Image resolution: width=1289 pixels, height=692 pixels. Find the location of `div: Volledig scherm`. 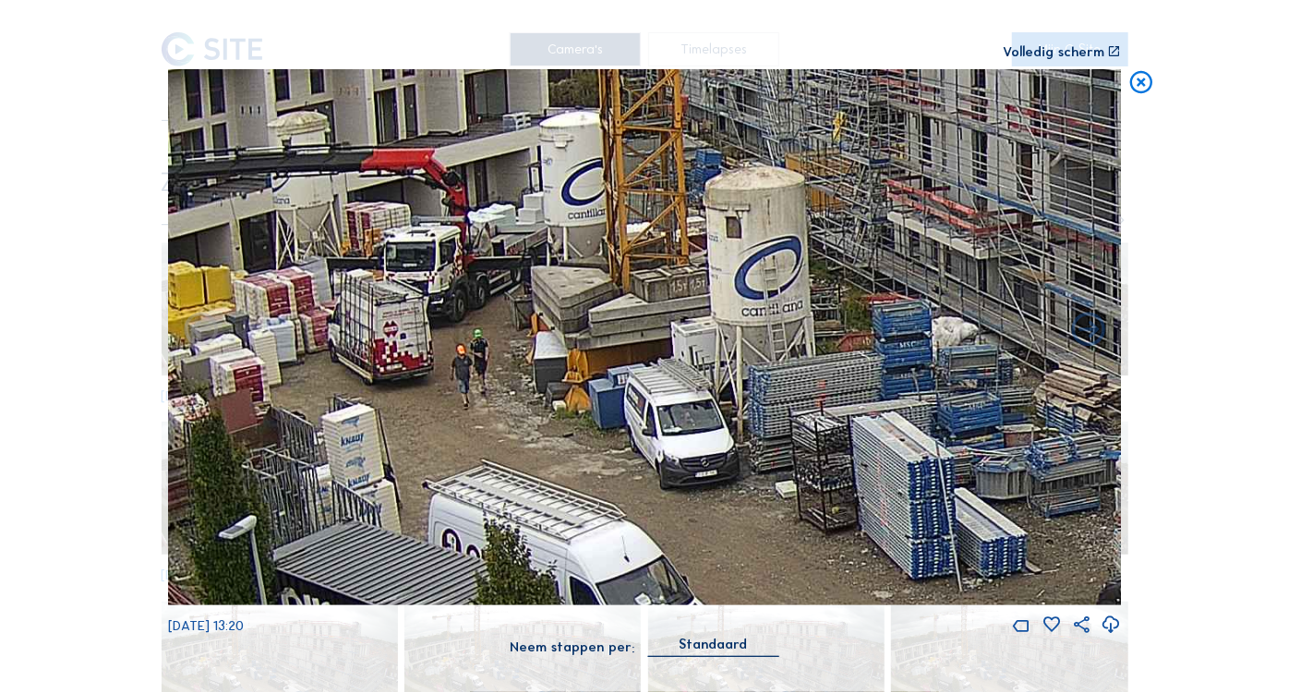

div: Volledig scherm is located at coordinates (1053, 52).